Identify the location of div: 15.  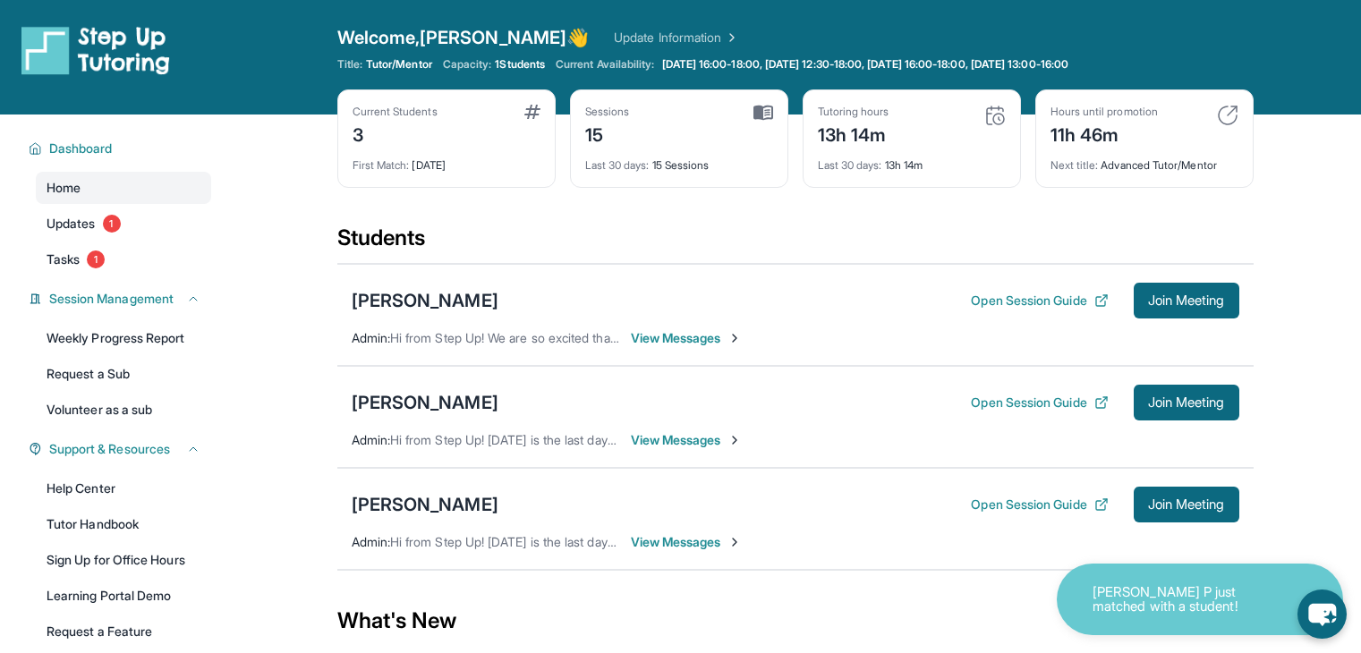
(607, 133).